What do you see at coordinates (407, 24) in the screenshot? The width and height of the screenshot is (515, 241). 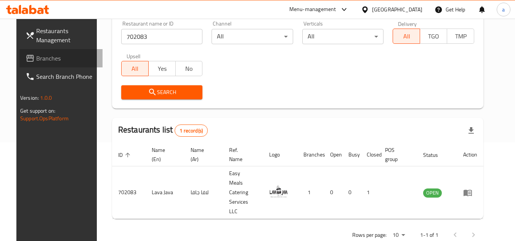 I see `label: Delivery` at bounding box center [407, 24].